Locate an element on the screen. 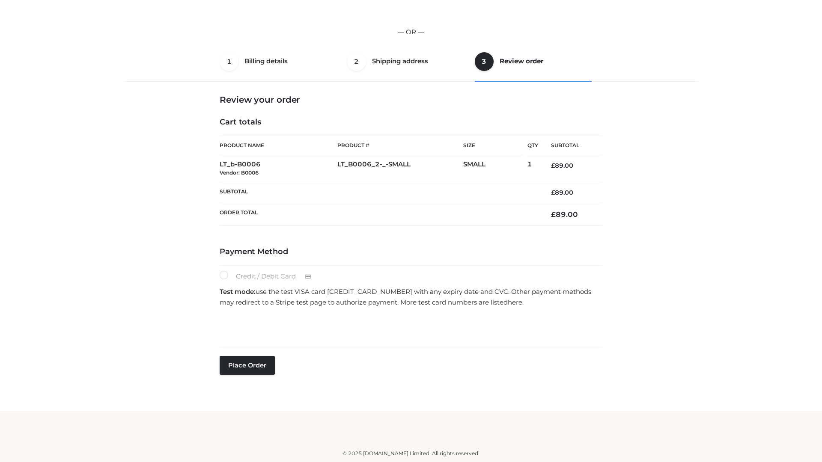 This screenshot has height=462, width=822. small: Vendor: B0006 is located at coordinates (239, 172).